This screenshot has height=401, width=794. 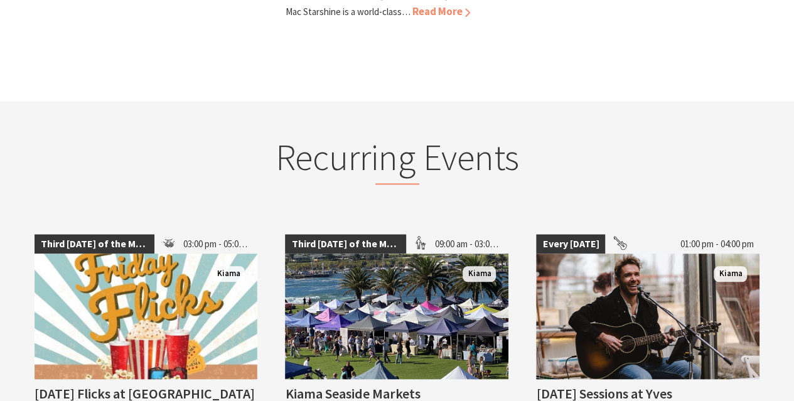 I want to click on h2: Recurring Events, so click(x=397, y=160).